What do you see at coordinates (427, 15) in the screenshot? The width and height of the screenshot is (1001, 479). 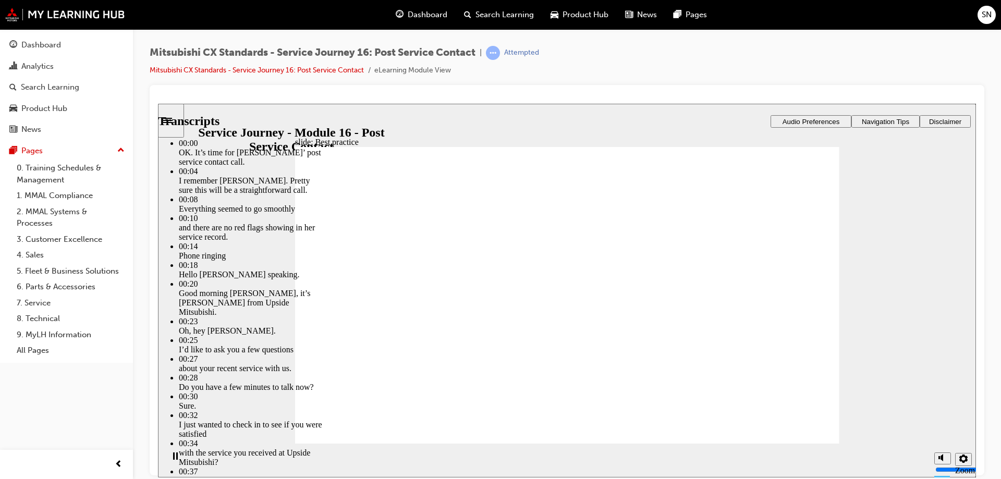 I see `span: Dashboard` at bounding box center [427, 15].